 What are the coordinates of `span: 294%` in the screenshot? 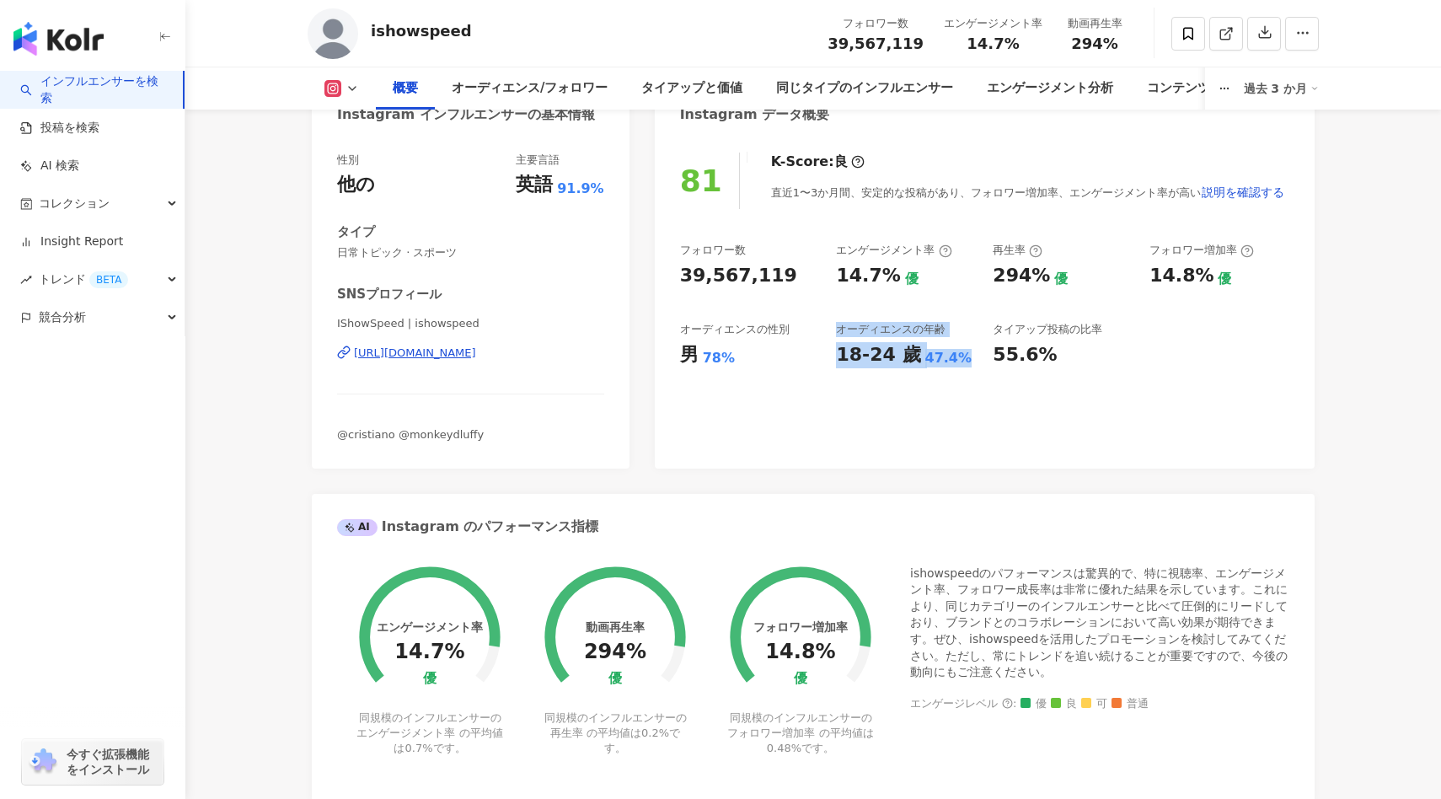 It's located at (1095, 44).